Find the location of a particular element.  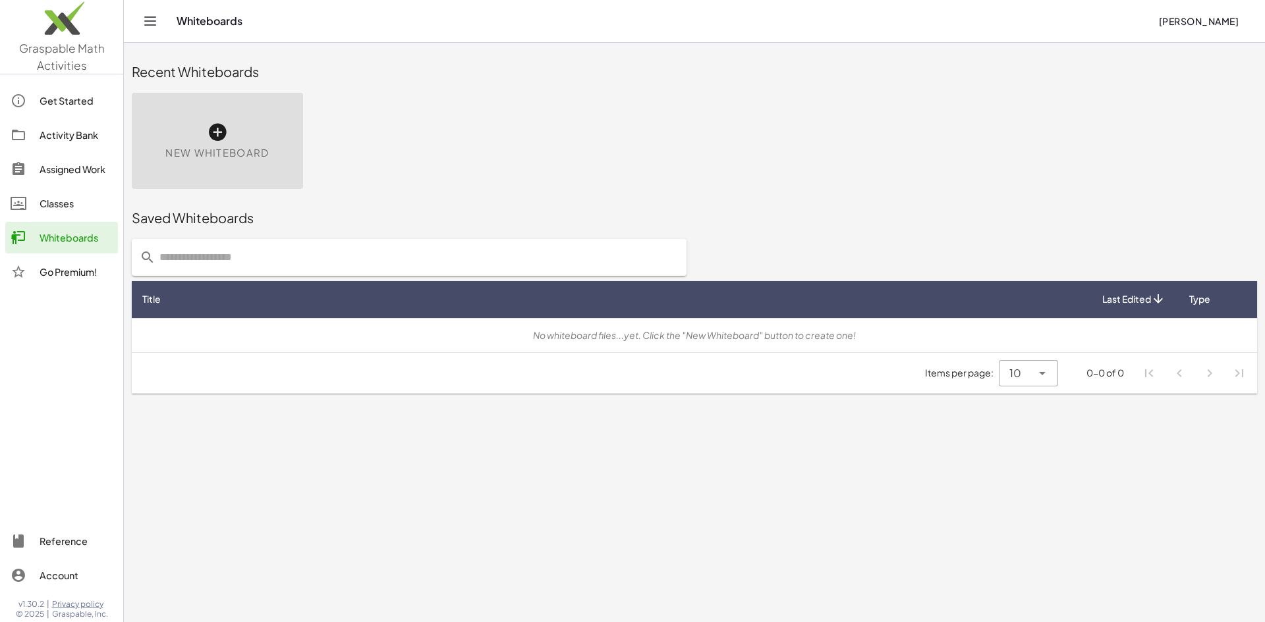

div: Activity Bank is located at coordinates (76, 135).